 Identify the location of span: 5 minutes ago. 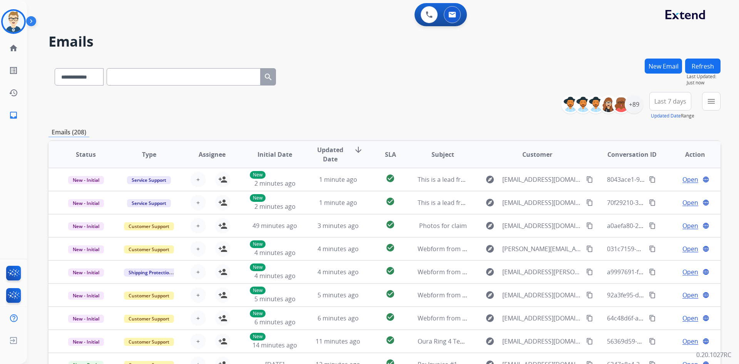
(338, 295).